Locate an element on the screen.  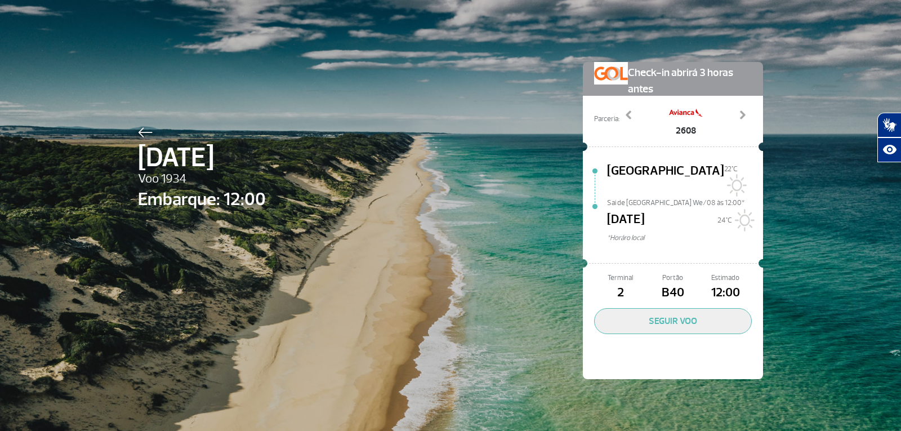
button: Abrir tradutor de língua de sinais. is located at coordinates (889, 125).